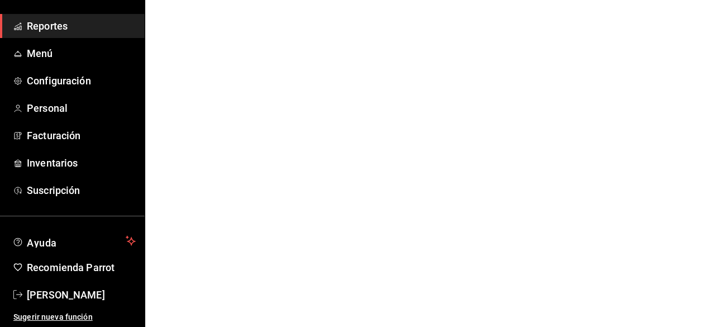 The image size is (715, 327). What do you see at coordinates (81, 267) in the screenshot?
I see `span: Recomienda Parrot` at bounding box center [81, 267].